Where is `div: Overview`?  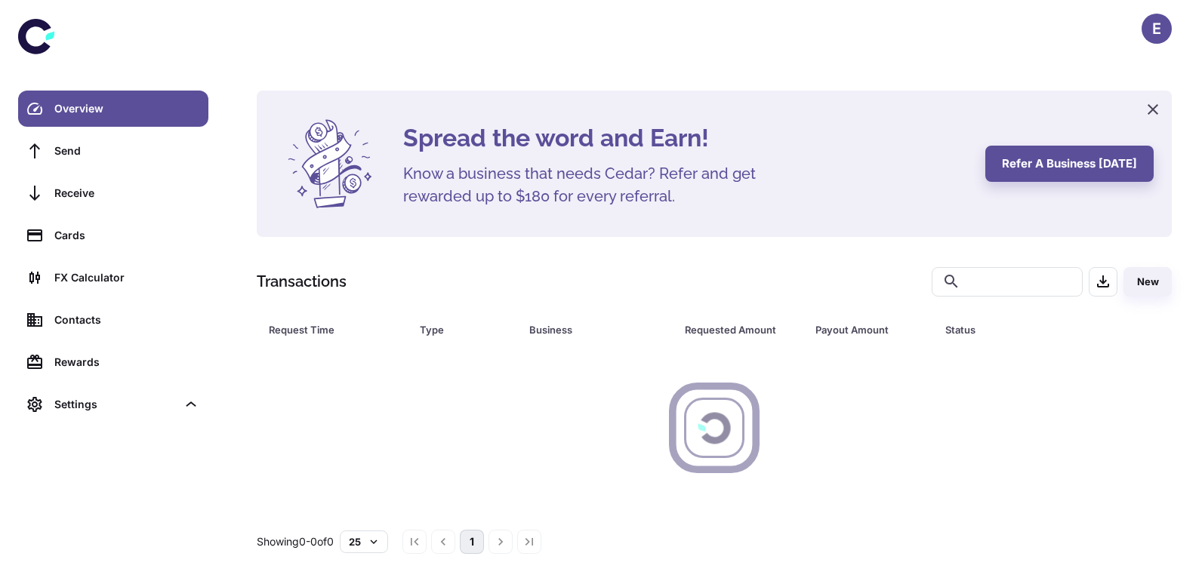
div: Overview is located at coordinates (127, 109).